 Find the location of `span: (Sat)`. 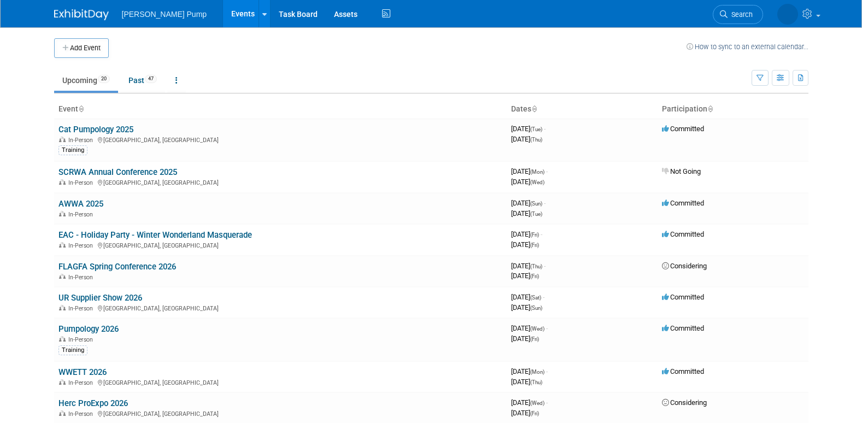

span: (Sat) is located at coordinates (536, 297).